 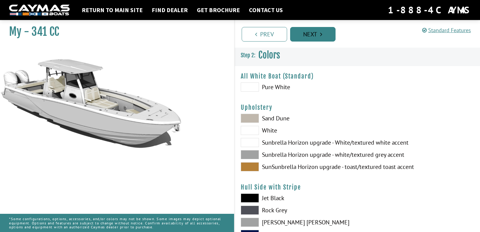 I want to click on label: Sunbrella Horizon upgrade - White/textured white accent, so click(x=296, y=142).